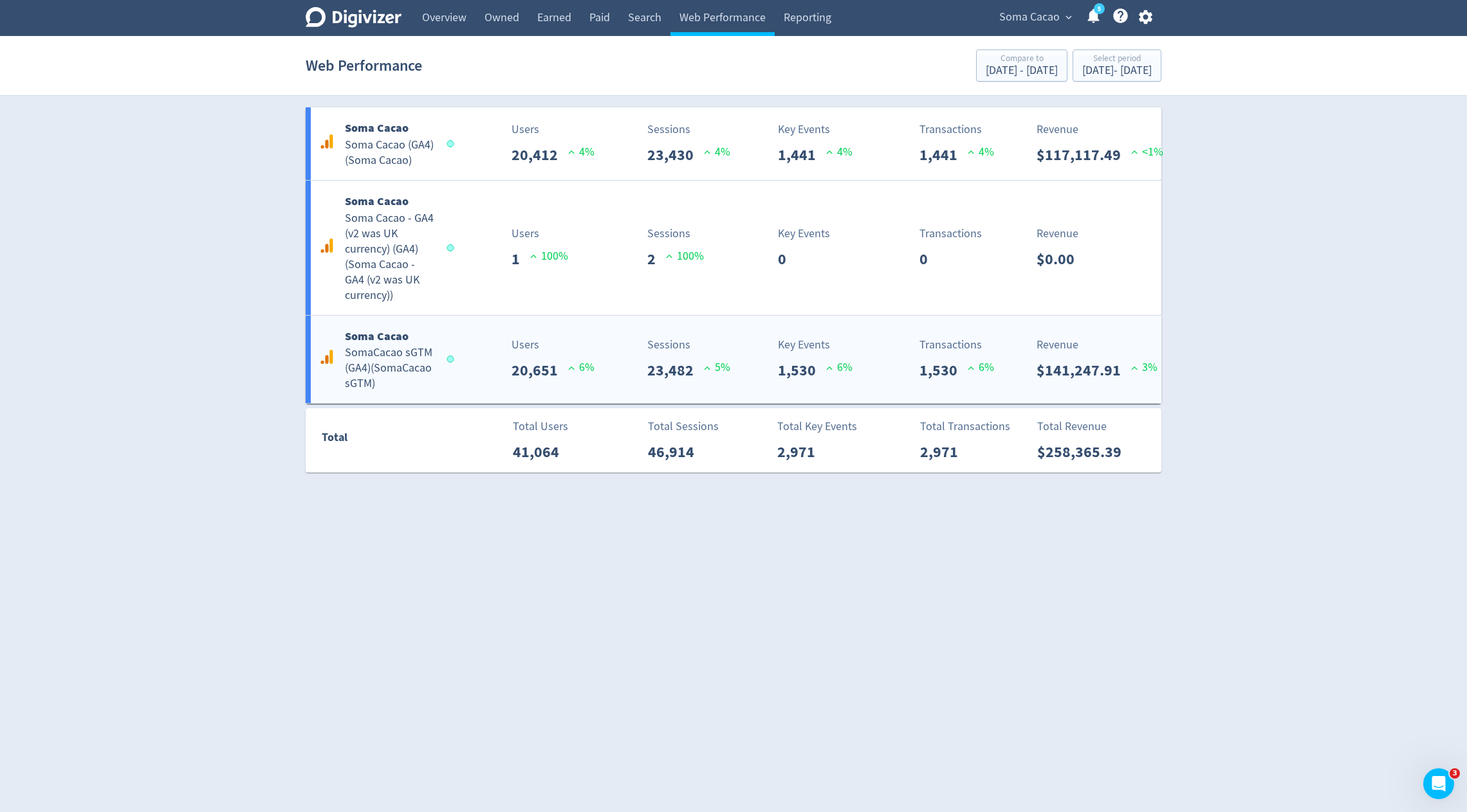 This screenshot has width=1467, height=812. I want to click on p: $258,365.39, so click(1084, 452).